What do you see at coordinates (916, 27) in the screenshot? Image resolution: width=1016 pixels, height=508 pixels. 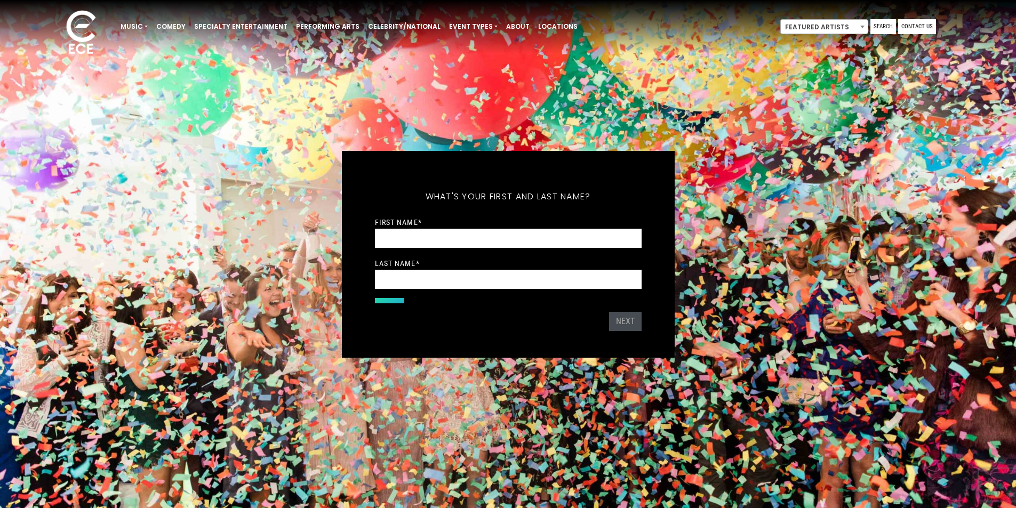 I see `a: Contact Us` at bounding box center [916, 27].